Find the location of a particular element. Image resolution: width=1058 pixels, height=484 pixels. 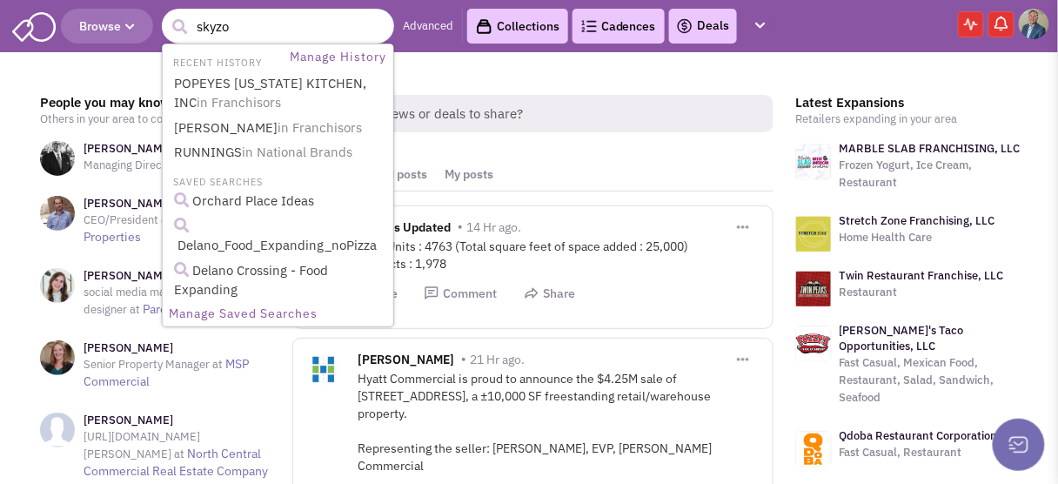

a: Orchard Place Ideas is located at coordinates (279, 201).